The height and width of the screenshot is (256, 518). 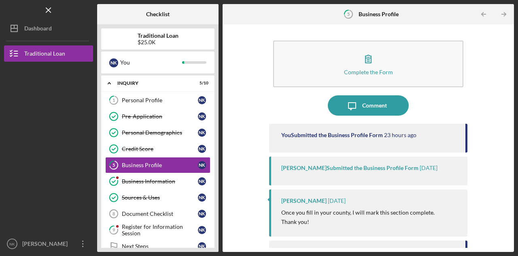 What do you see at coordinates (379, 14) in the screenshot?
I see `b: Business Profile` at bounding box center [379, 14].